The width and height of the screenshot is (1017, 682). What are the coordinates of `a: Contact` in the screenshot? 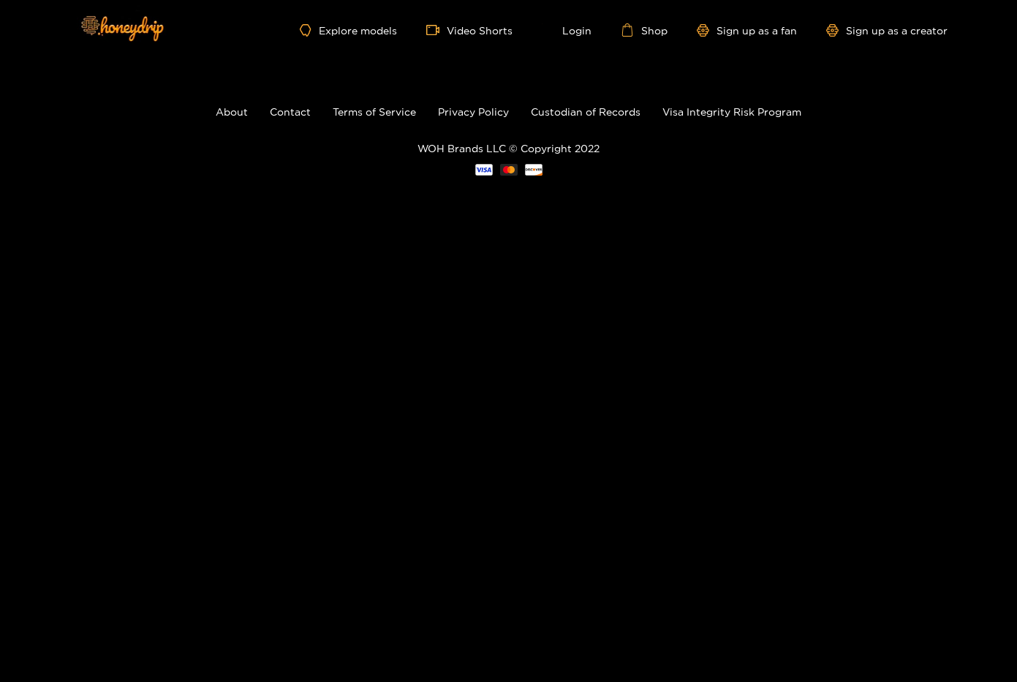 It's located at (290, 111).